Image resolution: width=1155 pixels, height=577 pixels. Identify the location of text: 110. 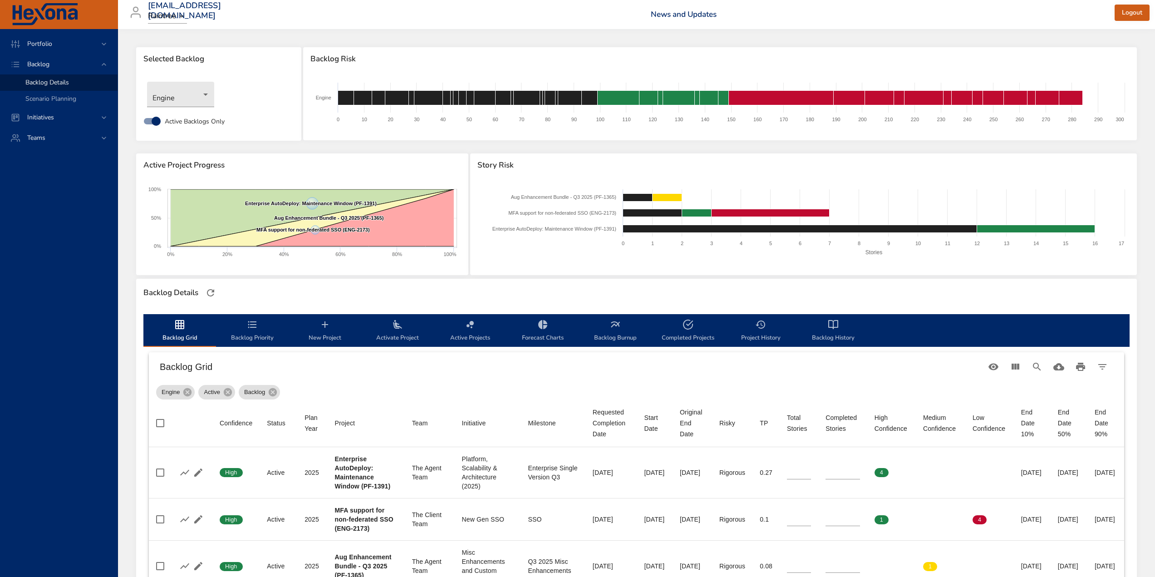
(626, 119).